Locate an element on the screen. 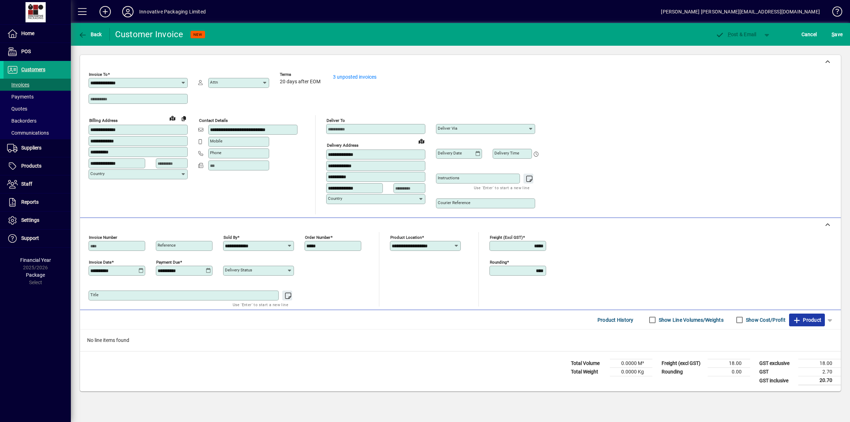  span: Invoices is located at coordinates (18, 85).